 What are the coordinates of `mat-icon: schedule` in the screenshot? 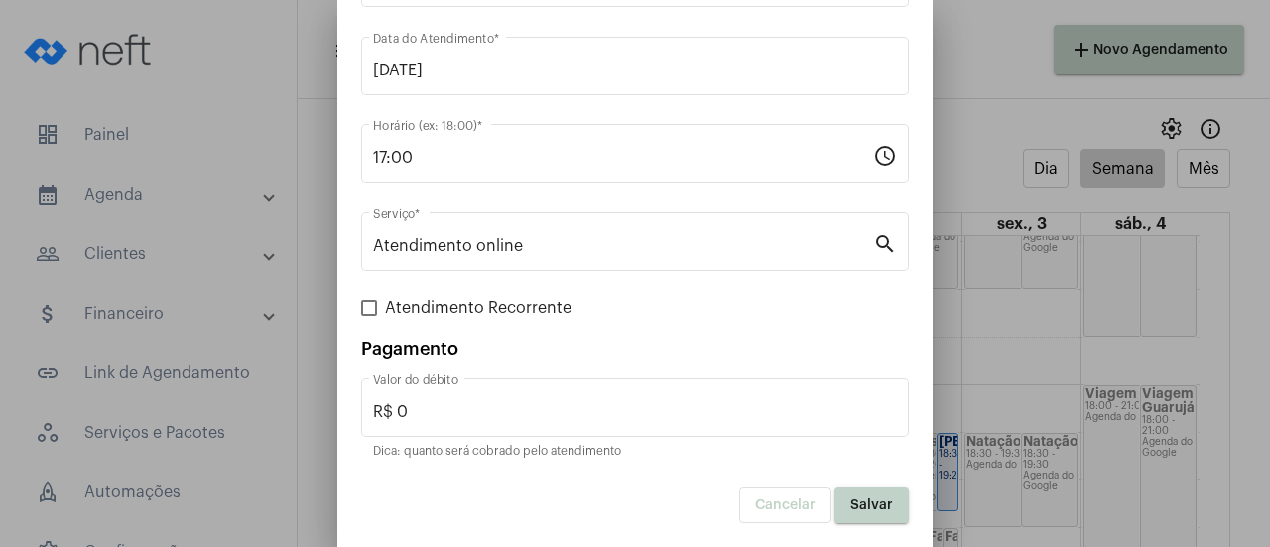 It's located at (885, 155).